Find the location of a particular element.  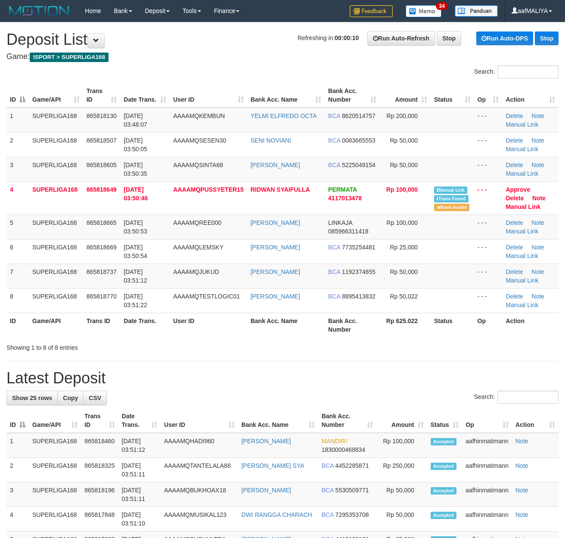

span: Copy 5225049154 to clipboard is located at coordinates (359, 165).